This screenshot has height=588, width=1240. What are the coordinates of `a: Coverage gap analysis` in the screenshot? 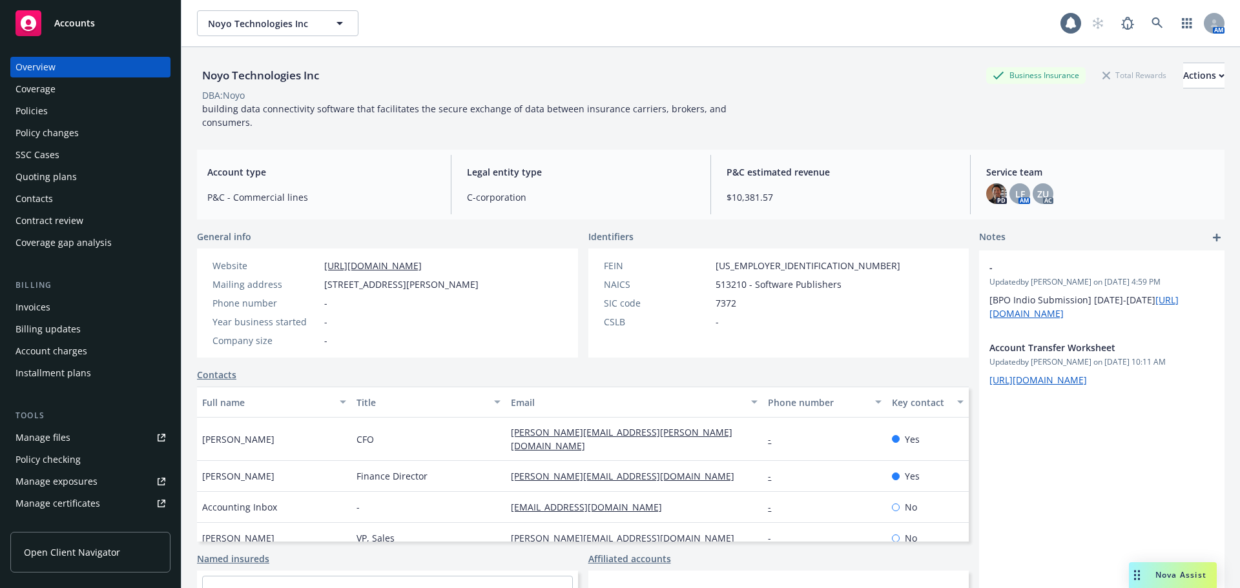 It's located at (90, 243).